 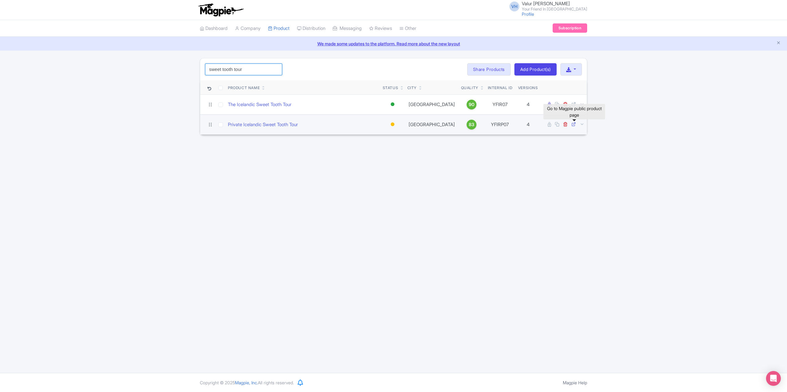 What do you see at coordinates (244, 69) in the screenshot?
I see `input: Search product name, city, or interal id` at bounding box center [244, 69].